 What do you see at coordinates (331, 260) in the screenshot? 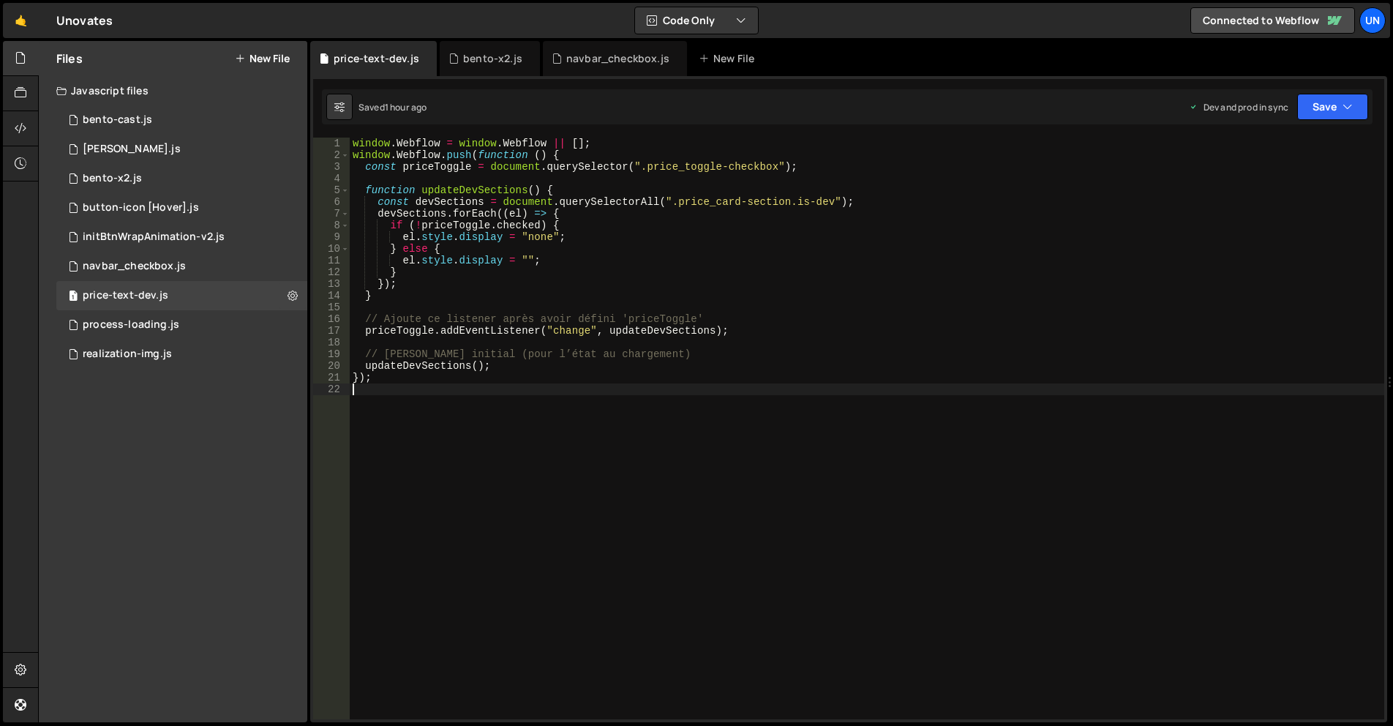
I see `div: 11` at bounding box center [331, 260].